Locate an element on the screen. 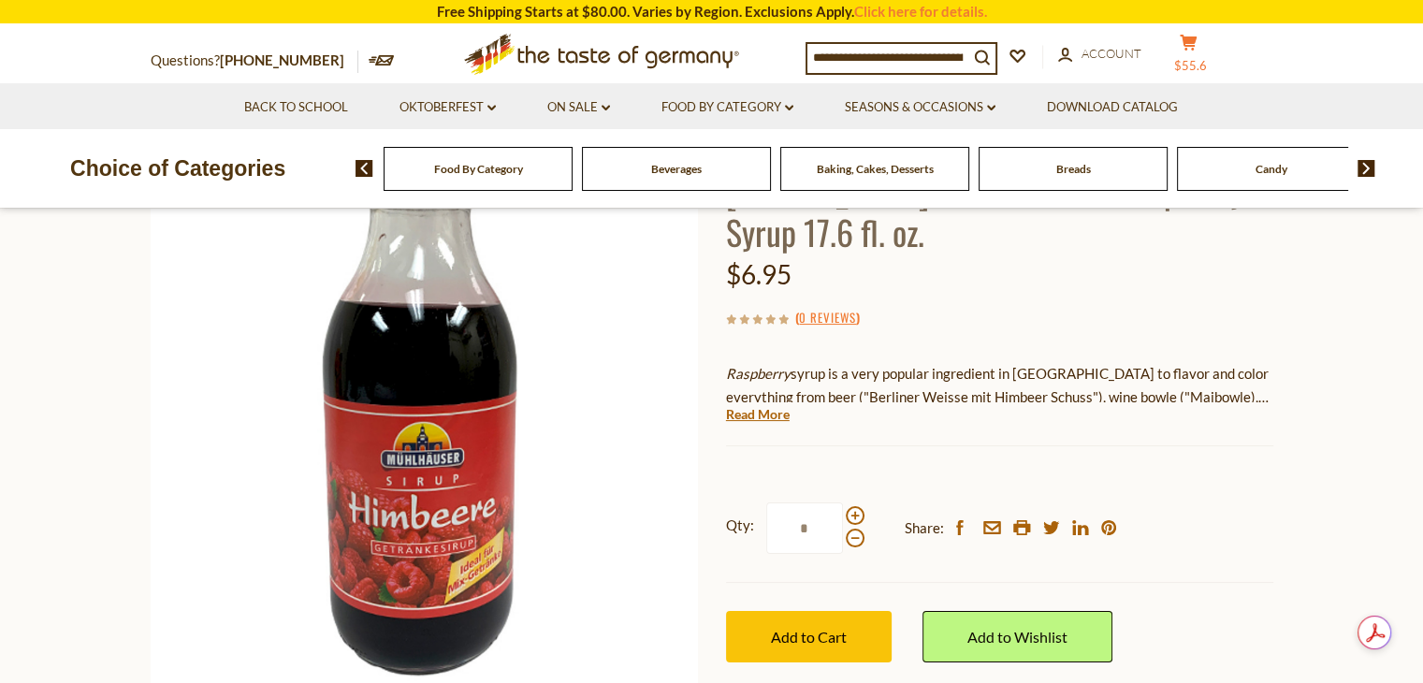 Image resolution: width=1423 pixels, height=683 pixels. a: Add to Wishlist is located at coordinates (1017, 636).